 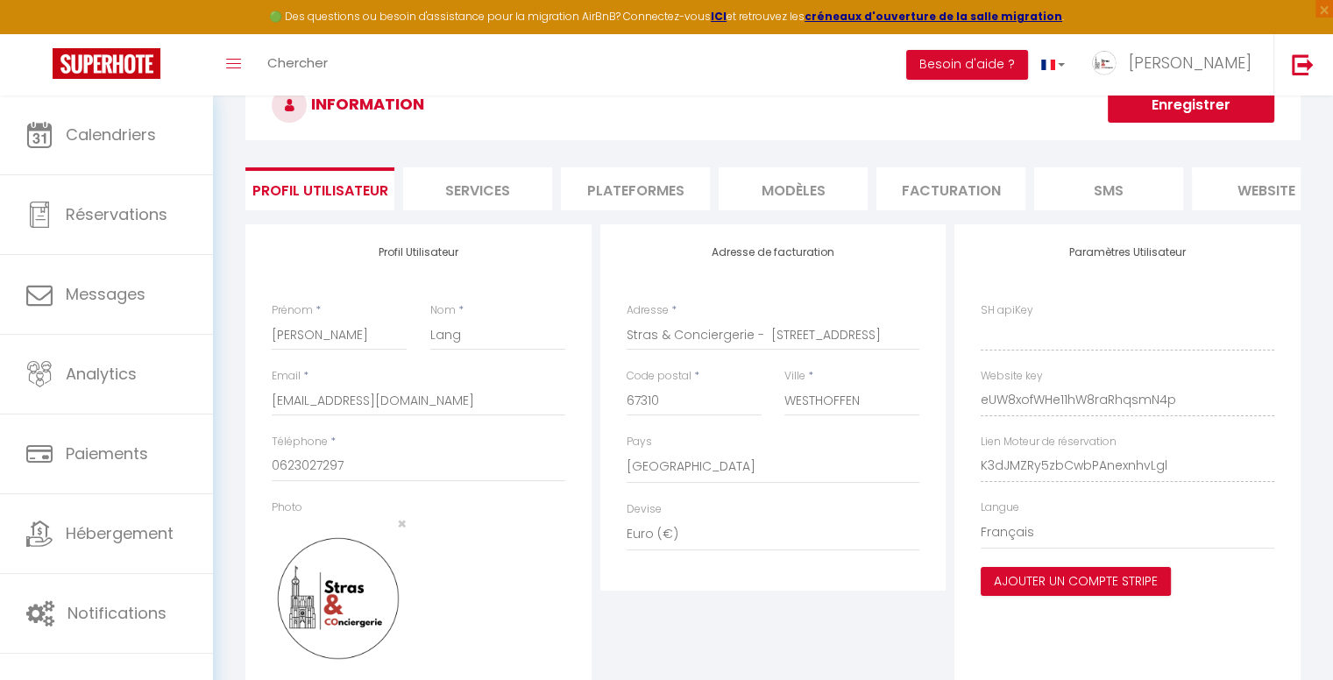 I want to click on span: Messages, so click(x=105, y=294).